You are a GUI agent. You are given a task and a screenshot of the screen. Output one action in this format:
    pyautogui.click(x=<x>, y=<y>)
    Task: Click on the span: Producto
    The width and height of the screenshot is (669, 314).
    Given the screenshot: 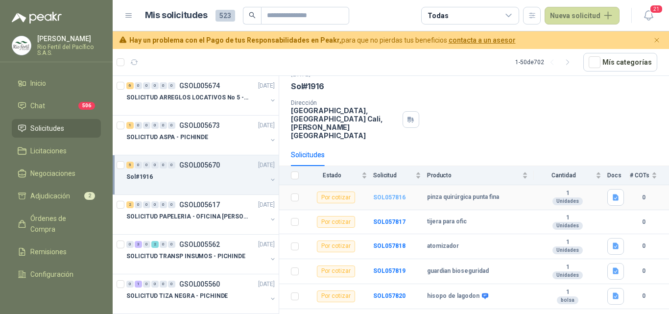 What is the action you would take?
    pyautogui.click(x=474, y=175)
    